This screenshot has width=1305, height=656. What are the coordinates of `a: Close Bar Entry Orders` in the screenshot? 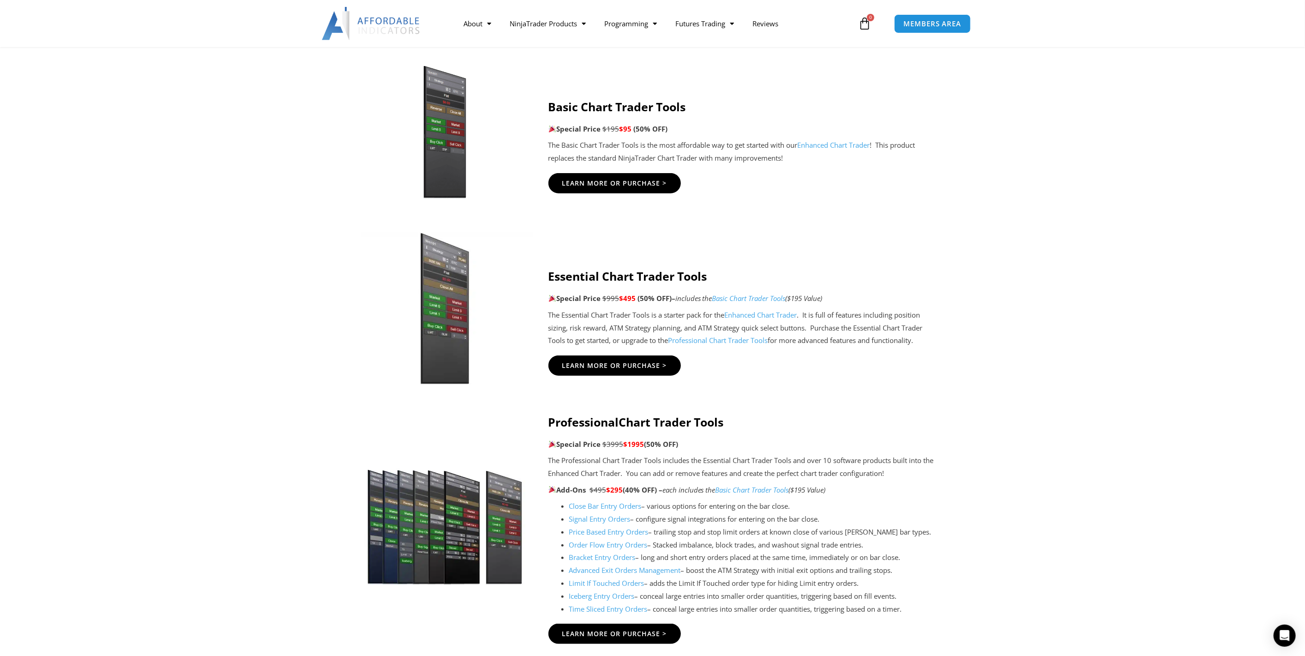 It's located at (605, 506).